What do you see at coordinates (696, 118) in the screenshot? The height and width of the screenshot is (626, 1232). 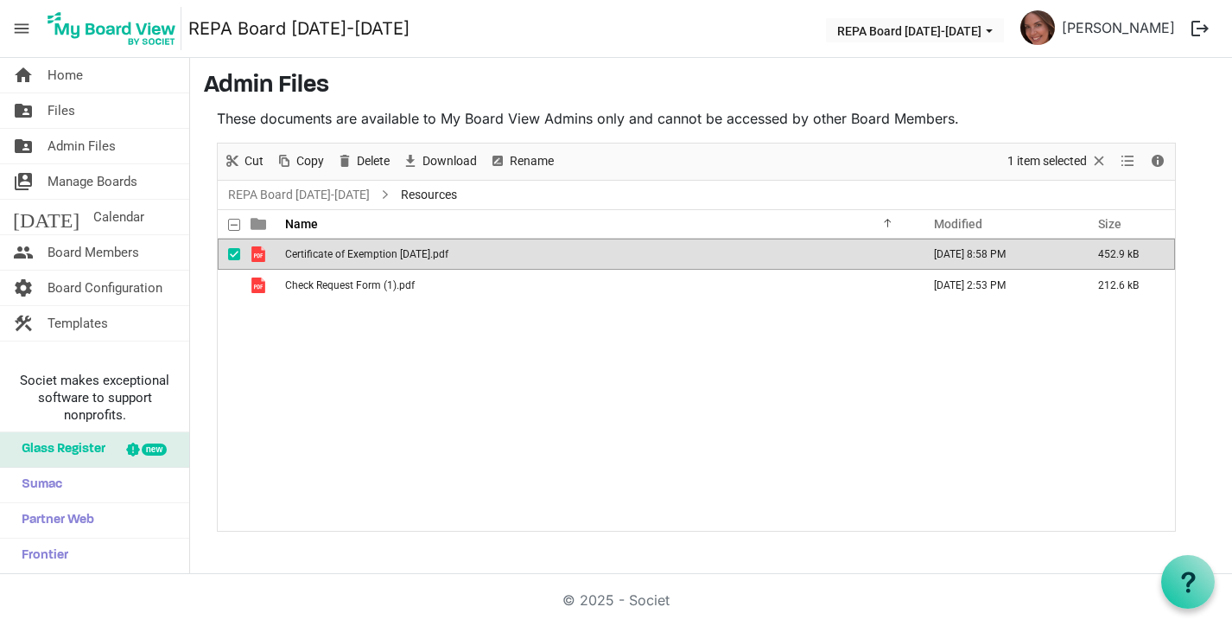 I see `p: These documents are available to My Board View Admins only and cannot be accessed by other Board ...` at bounding box center [696, 118].